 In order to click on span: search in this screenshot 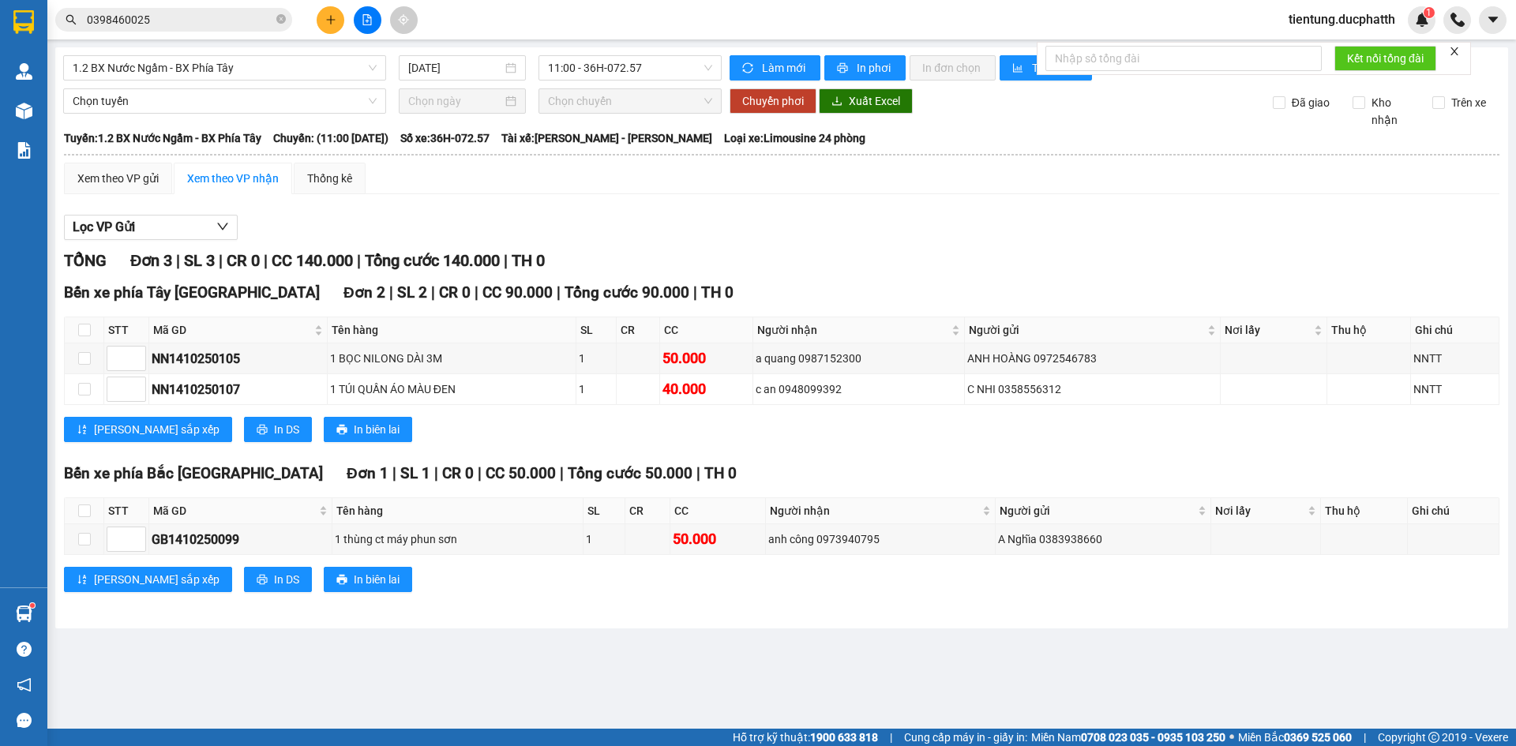, I will do `click(71, 20)`.